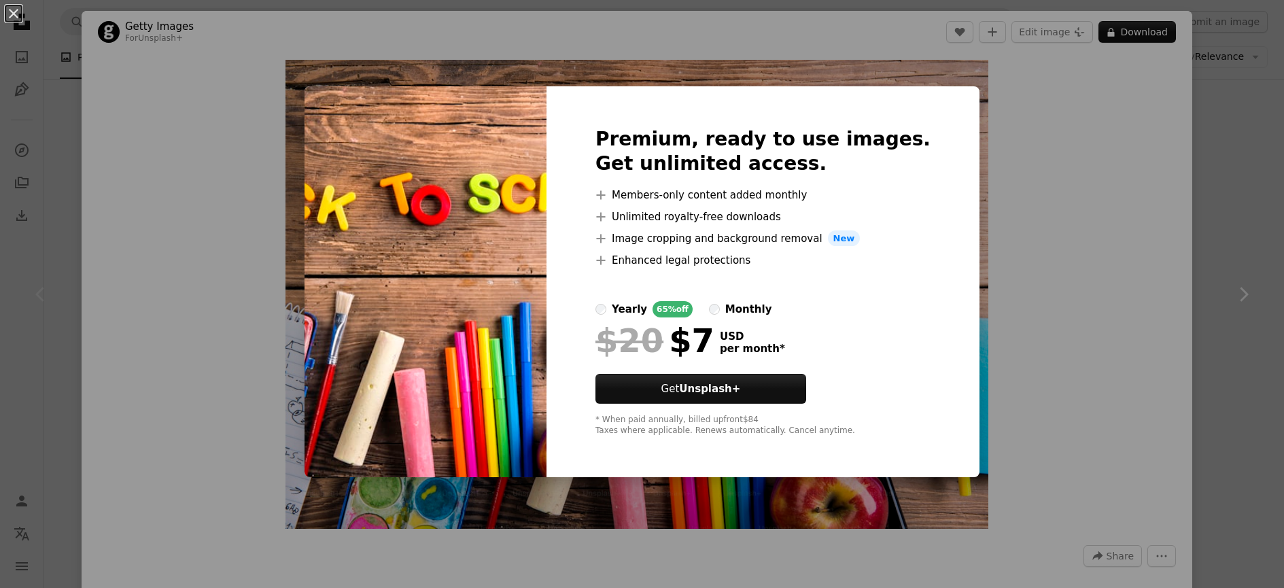  I want to click on button: GetUnsplash+, so click(701, 389).